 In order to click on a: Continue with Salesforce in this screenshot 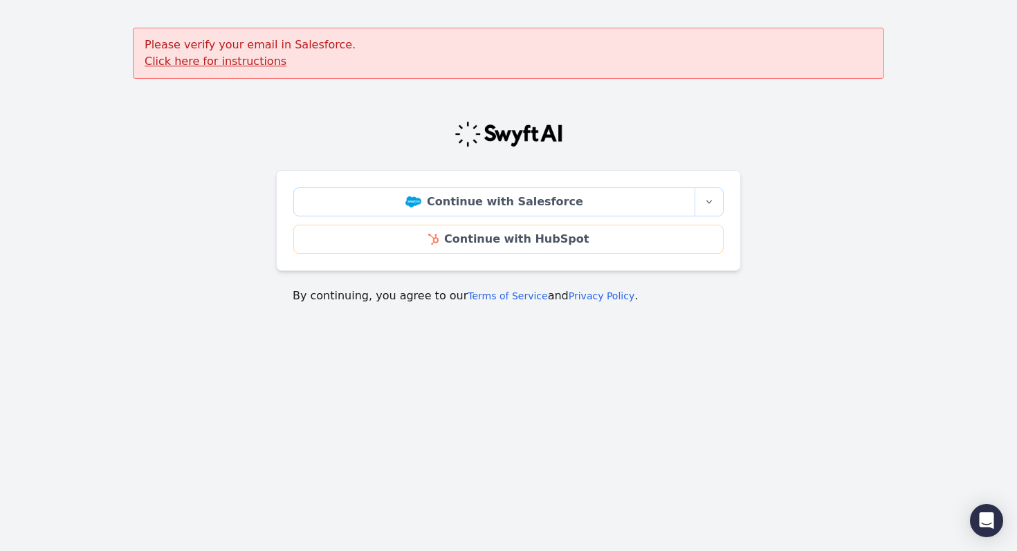, I will do `click(494, 202)`.